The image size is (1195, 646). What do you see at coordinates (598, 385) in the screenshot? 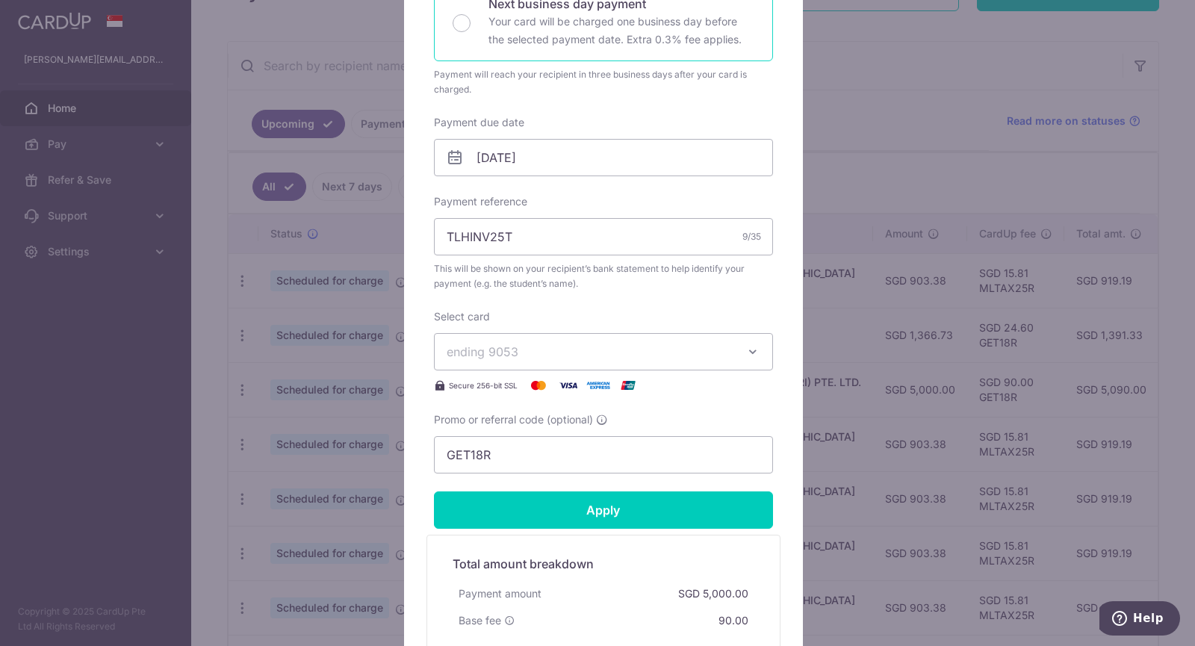
I see `img: American Express` at bounding box center [598, 385].